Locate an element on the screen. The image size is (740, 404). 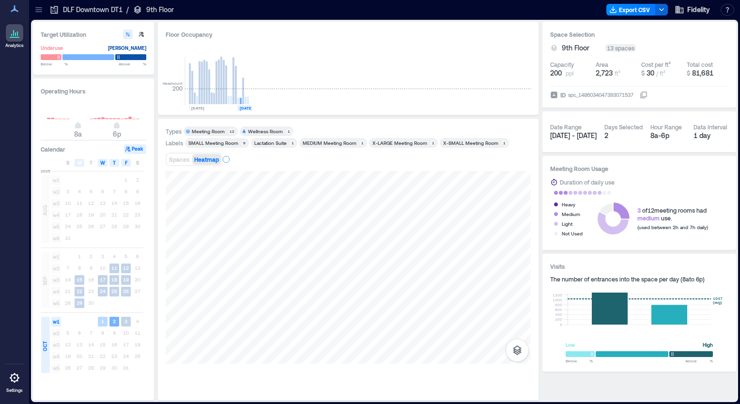
a: Settings is located at coordinates (15, 381).